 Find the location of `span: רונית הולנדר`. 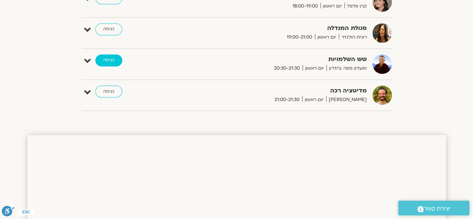

span: רונית הולנדר is located at coordinates (352, 37).